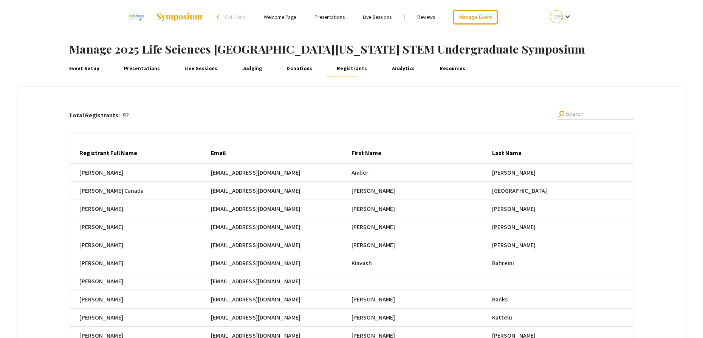 The image size is (703, 338). Describe the element at coordinates (561, 114) in the screenshot. I see `mat-icon: Search` at that location.